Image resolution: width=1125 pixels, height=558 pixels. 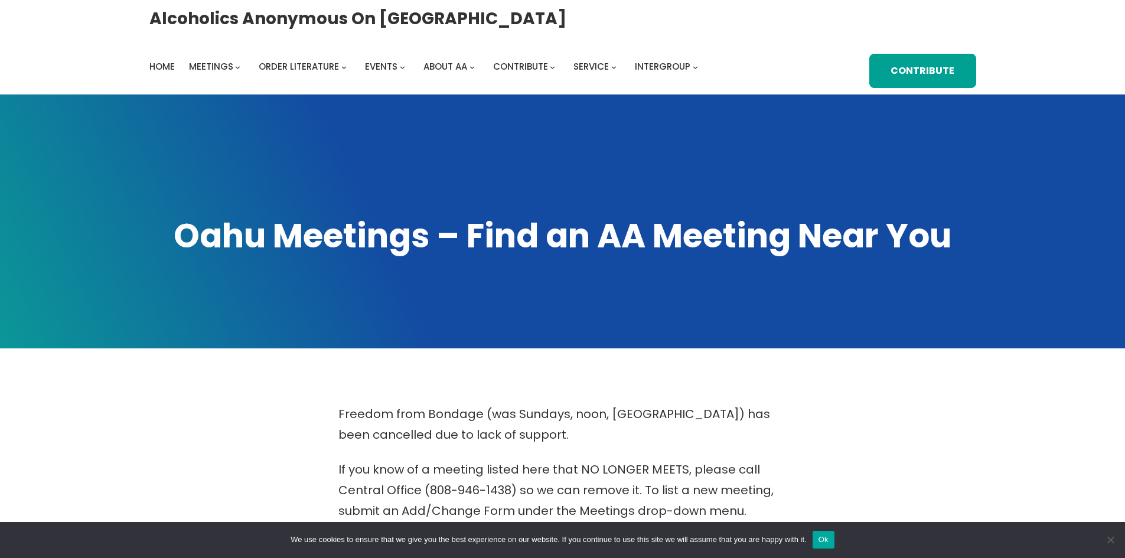 I want to click on span: Intergroup, so click(x=663, y=66).